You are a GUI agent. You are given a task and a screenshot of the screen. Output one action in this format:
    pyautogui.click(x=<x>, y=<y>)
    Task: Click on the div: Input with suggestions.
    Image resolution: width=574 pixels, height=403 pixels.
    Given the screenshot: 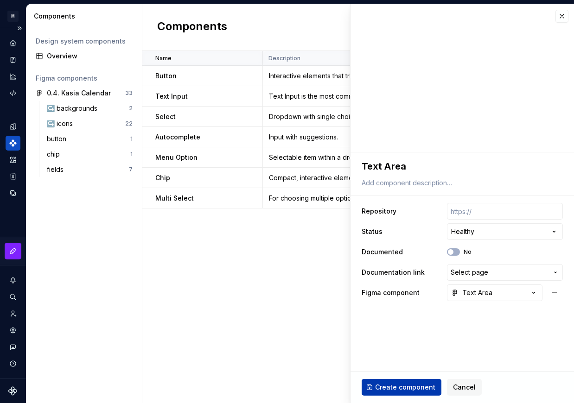 What is the action you would take?
    pyautogui.click(x=309, y=137)
    